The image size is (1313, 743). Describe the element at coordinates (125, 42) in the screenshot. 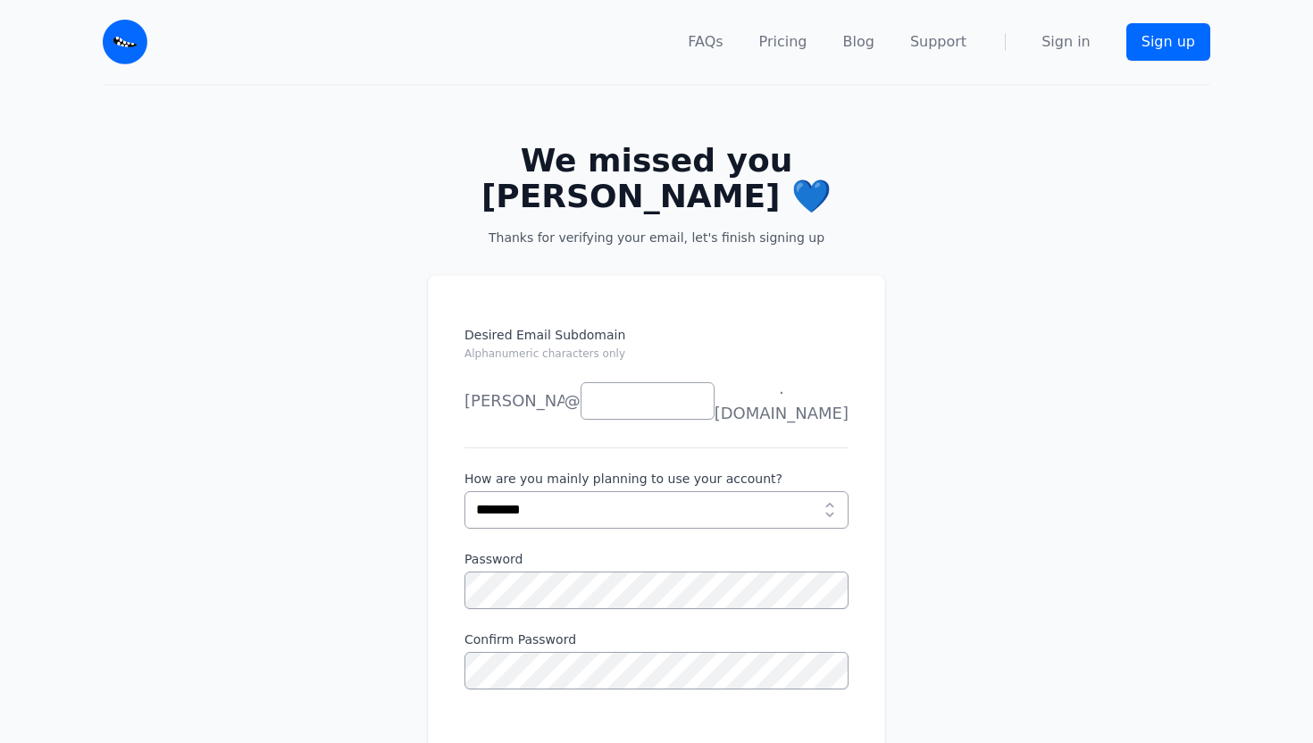

I see `img: Email Monster` at that location.